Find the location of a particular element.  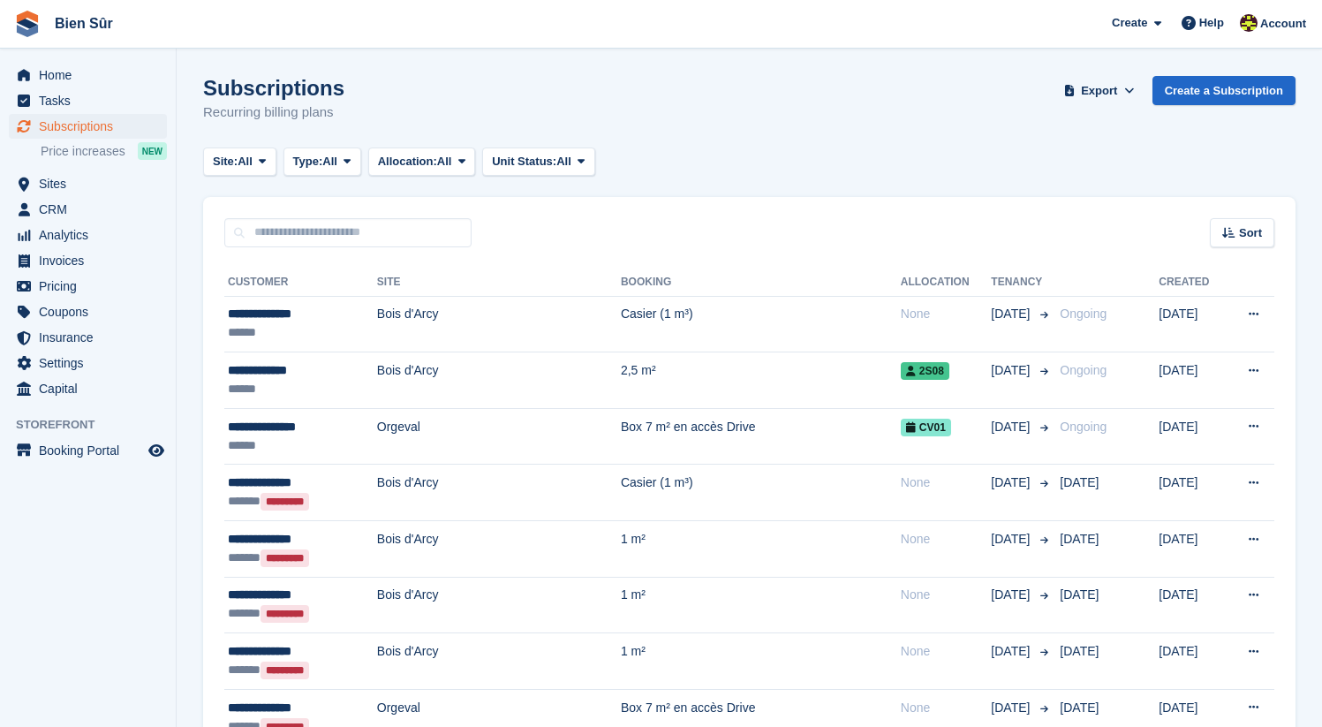

th: Tenancy is located at coordinates (1022, 283).